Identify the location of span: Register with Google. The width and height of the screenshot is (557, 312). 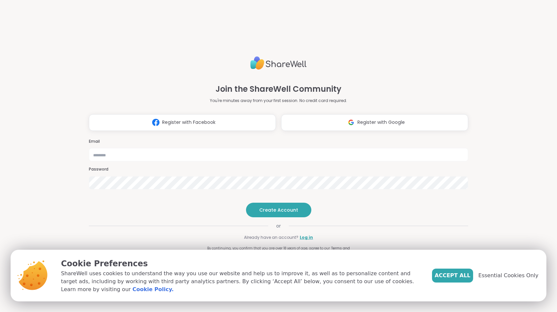
(381, 122).